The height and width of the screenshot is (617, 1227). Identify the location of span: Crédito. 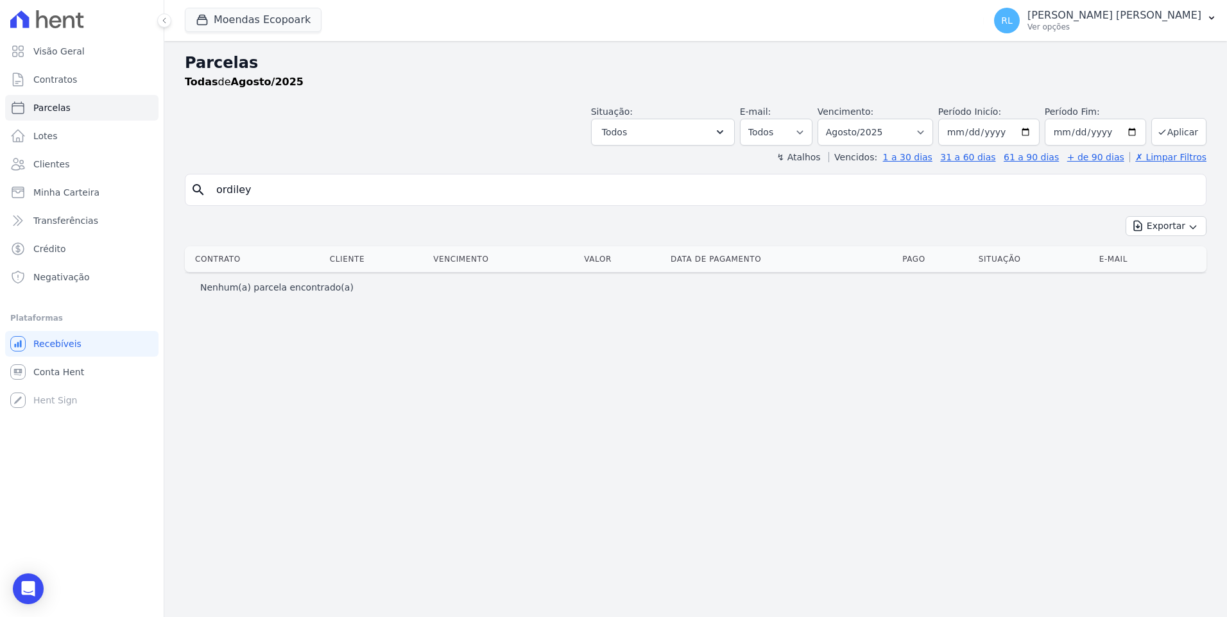
(49, 249).